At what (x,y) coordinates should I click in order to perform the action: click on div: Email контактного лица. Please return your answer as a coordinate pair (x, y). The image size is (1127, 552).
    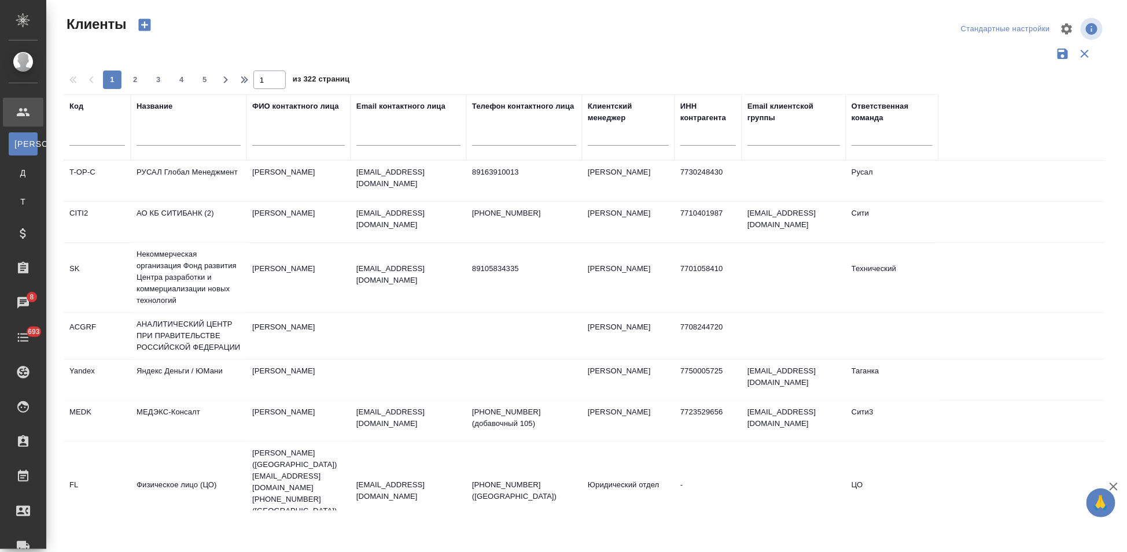
    Looking at the image, I should click on (401, 106).